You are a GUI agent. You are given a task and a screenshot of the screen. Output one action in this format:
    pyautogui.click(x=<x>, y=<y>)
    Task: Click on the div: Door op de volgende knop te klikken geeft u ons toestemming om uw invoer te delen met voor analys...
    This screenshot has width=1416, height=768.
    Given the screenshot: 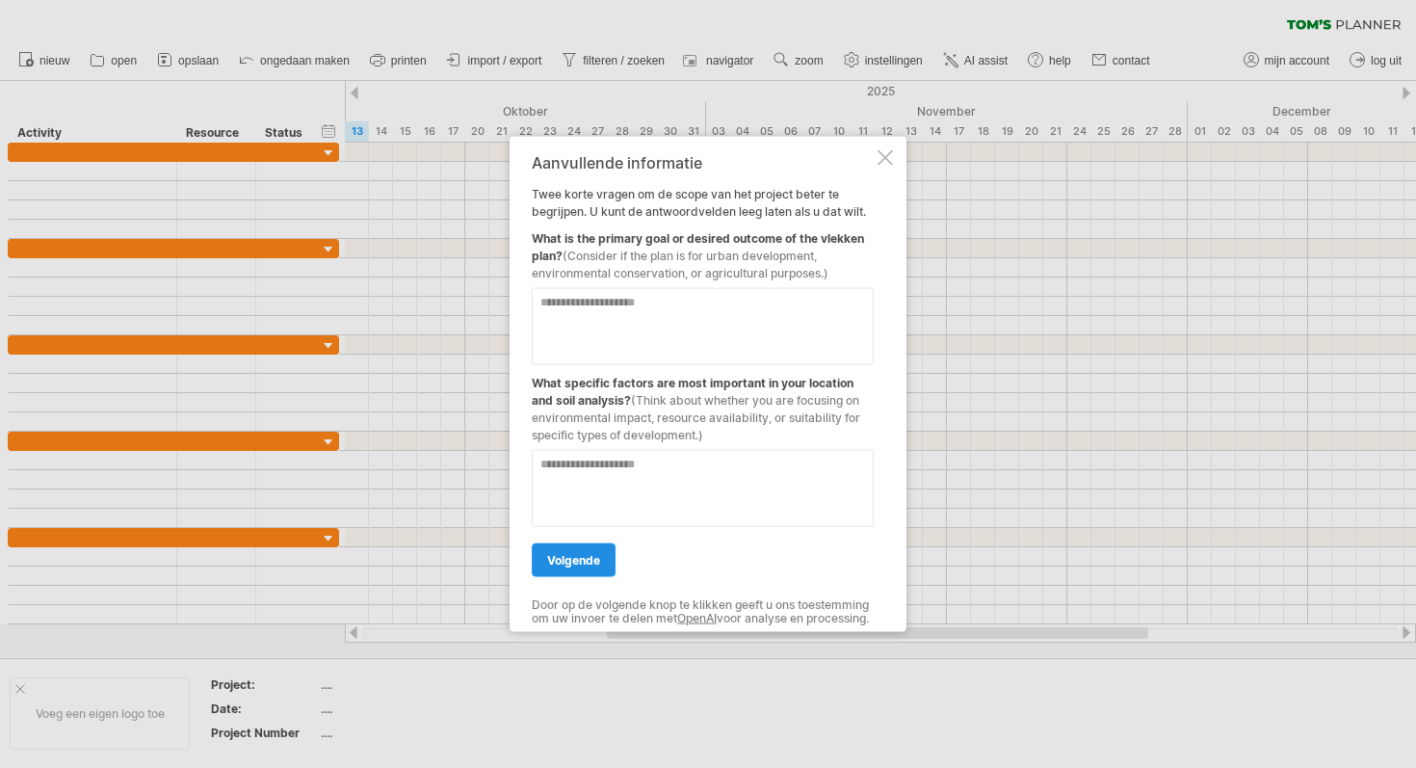 What is the action you would take?
    pyautogui.click(x=702, y=611)
    